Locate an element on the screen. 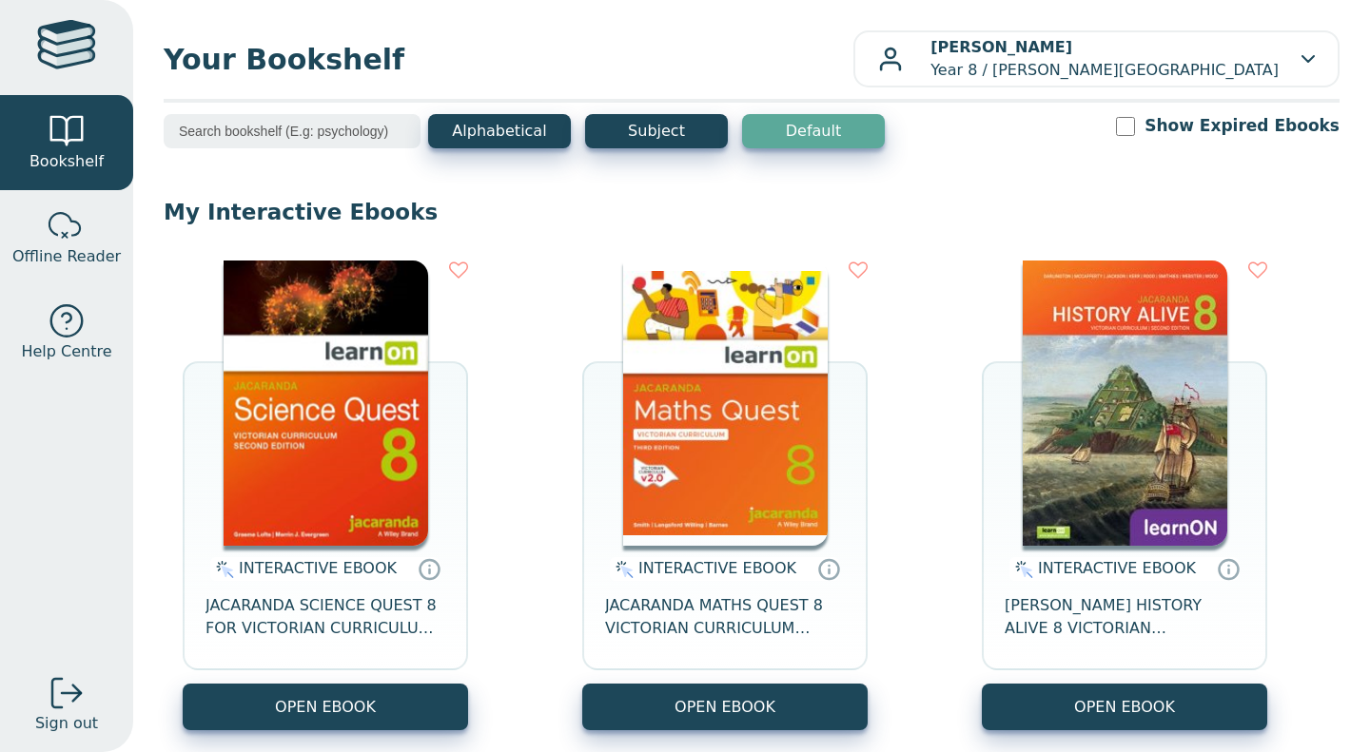  span: Your Bookshelf is located at coordinates (508, 59).